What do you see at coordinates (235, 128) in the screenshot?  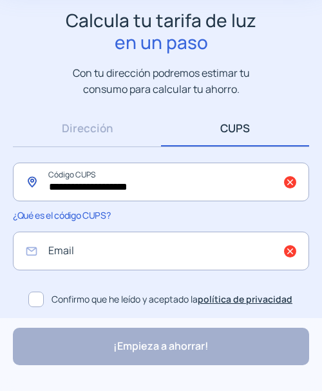 I see `a: CUPS` at bounding box center [235, 128].